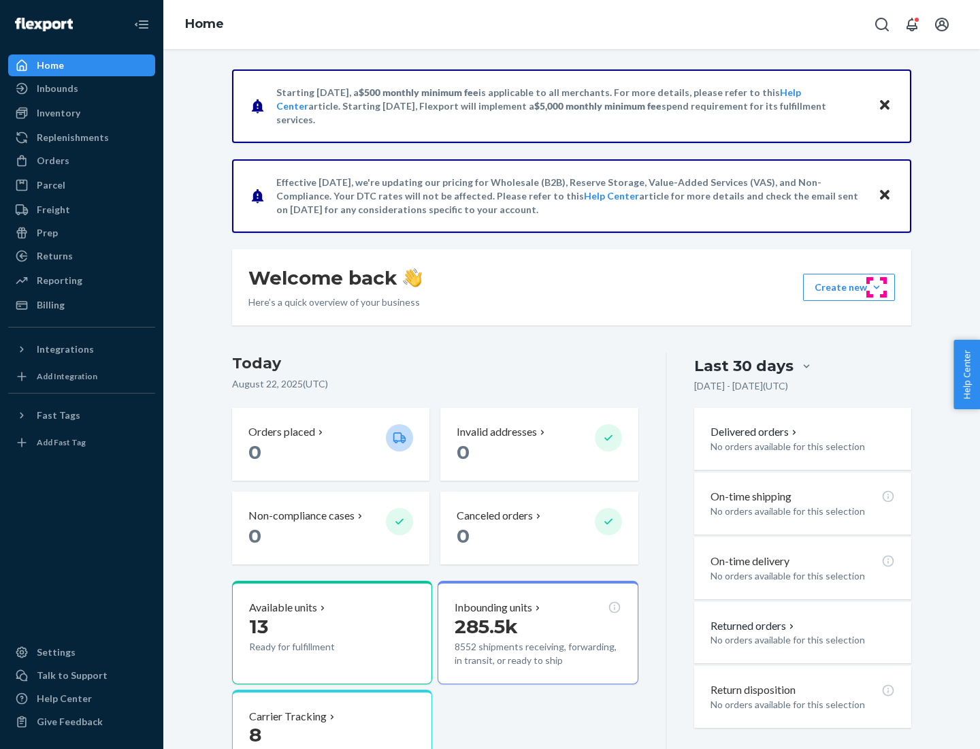 The width and height of the screenshot is (980, 749). What do you see at coordinates (755, 431) in the screenshot?
I see `button: Delivered orders` at bounding box center [755, 431].